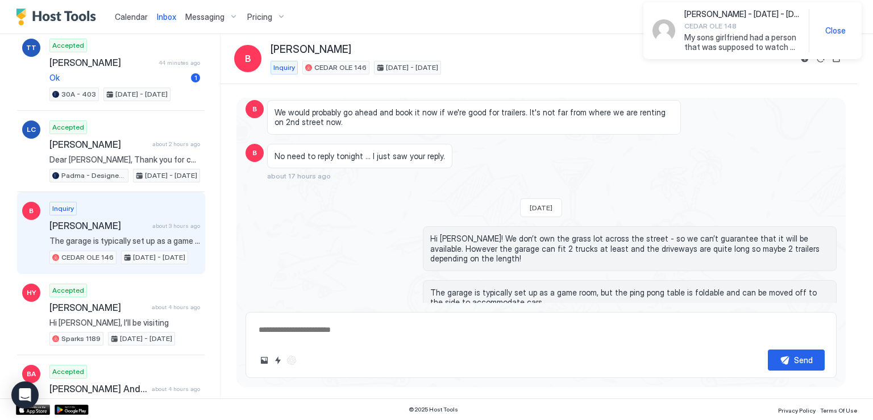  Describe the element at coordinates (31, 293) in the screenshot. I see `span: HY` at that location.